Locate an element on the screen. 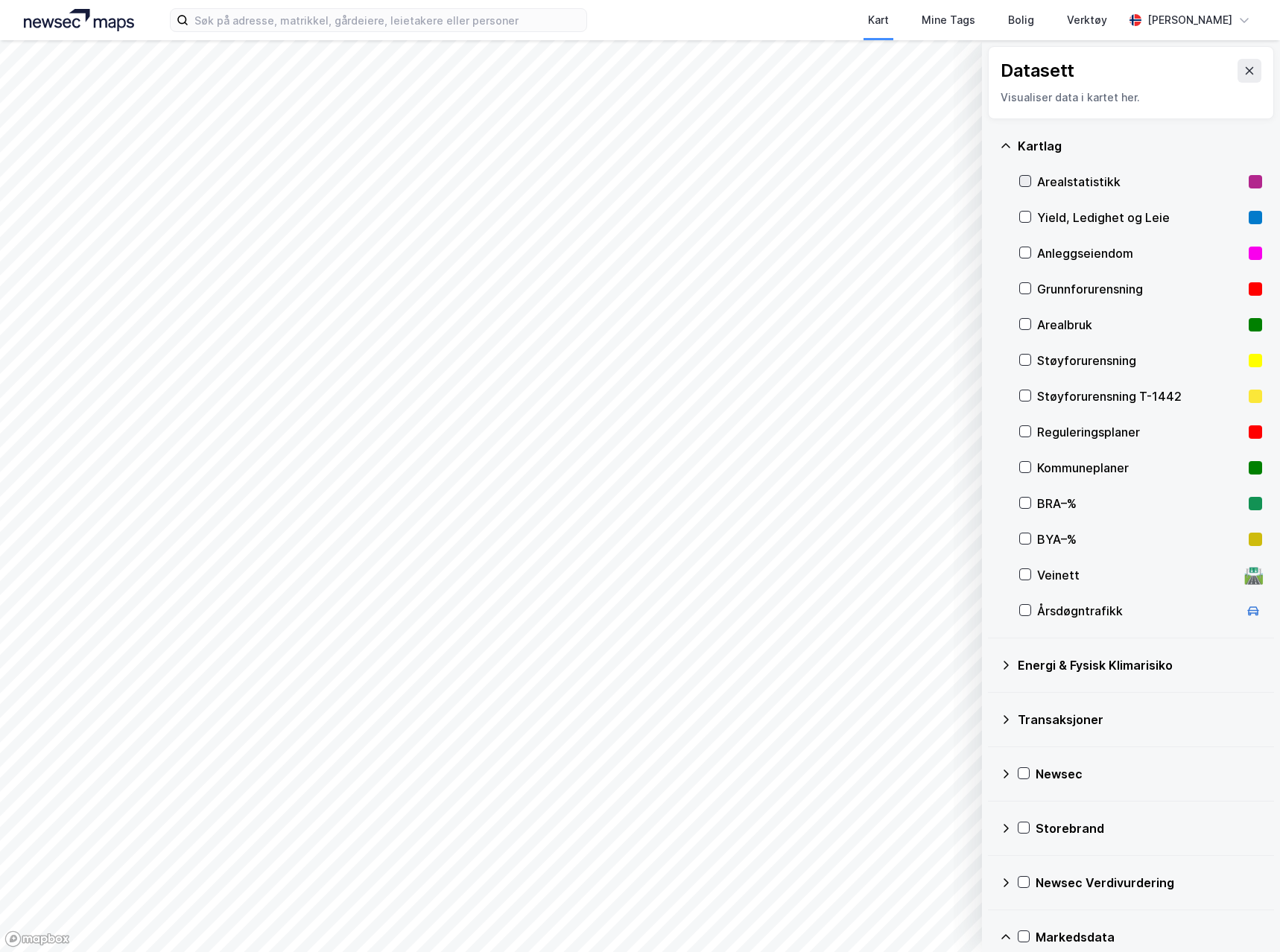 The height and width of the screenshot is (952, 1280). div: Kommuneplaner is located at coordinates (1140, 468).